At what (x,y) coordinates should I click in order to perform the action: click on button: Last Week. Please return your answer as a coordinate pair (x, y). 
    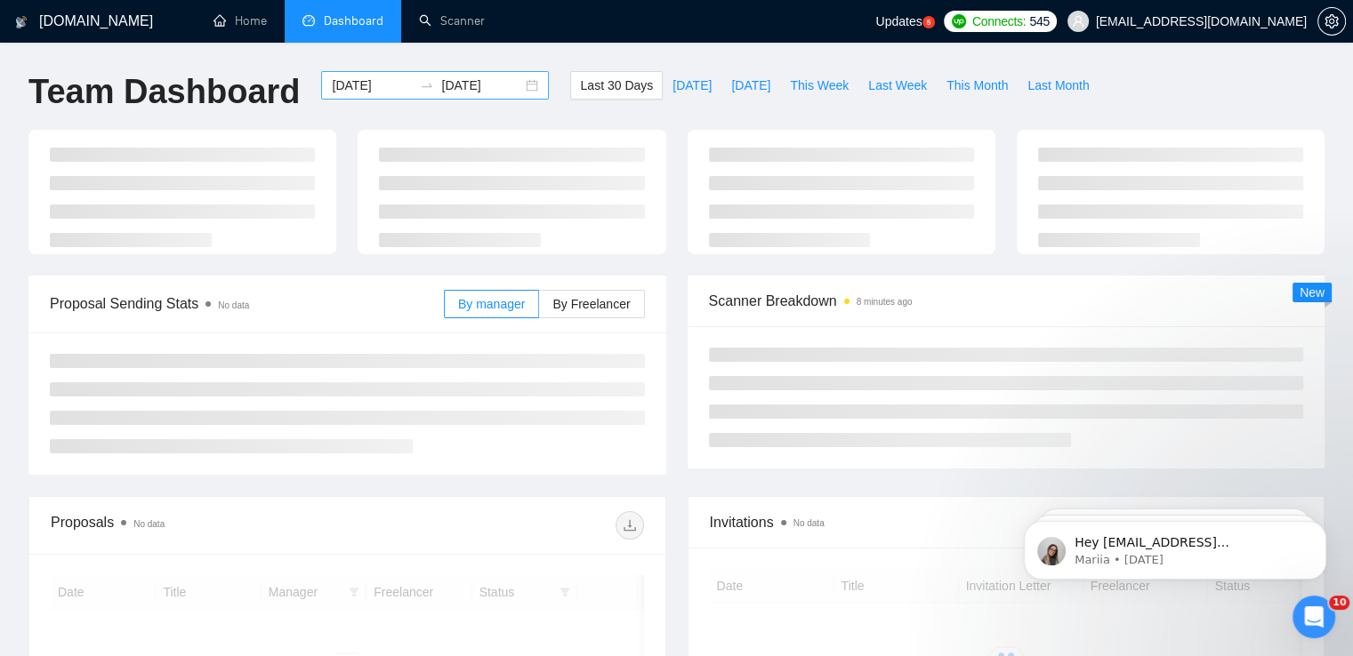
    Looking at the image, I should click on (898, 85).